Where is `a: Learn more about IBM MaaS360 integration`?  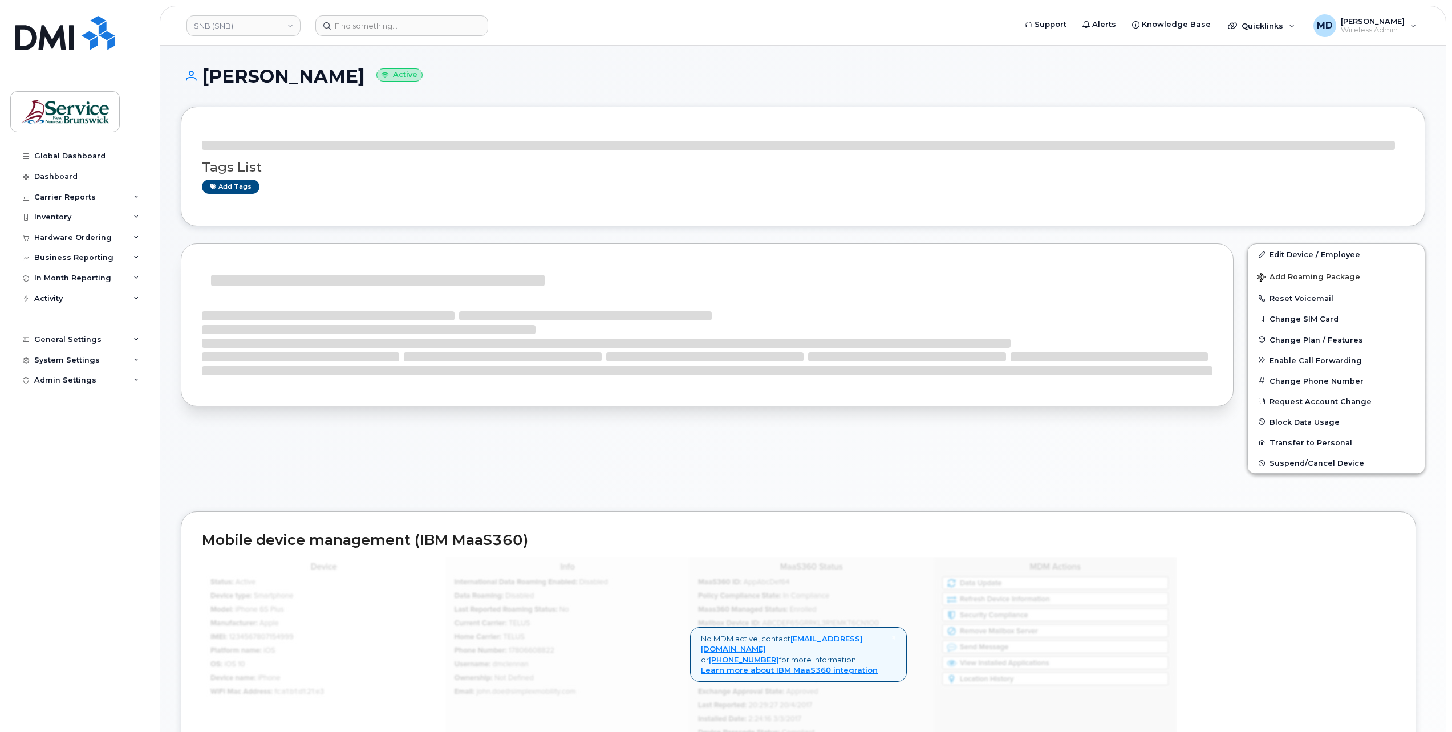
a: Learn more about IBM MaaS360 integration is located at coordinates (789, 670).